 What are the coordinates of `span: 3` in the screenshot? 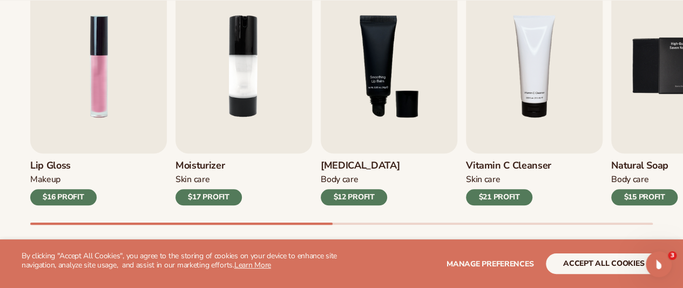 It's located at (672, 255).